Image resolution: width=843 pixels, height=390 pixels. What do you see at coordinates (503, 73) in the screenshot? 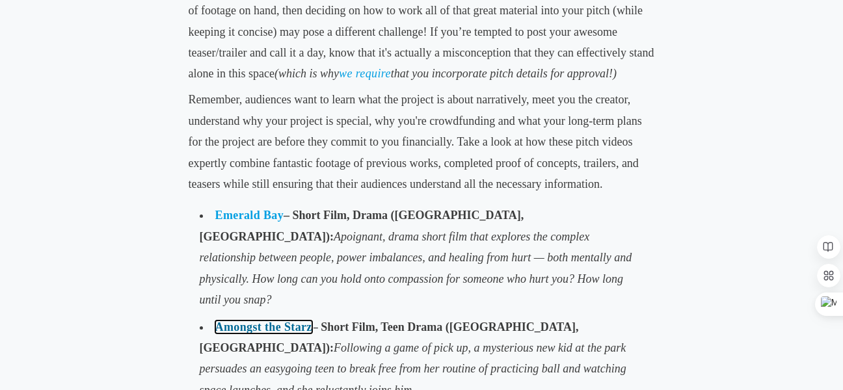
I see `span: that you incorporate pitch details for approval!)` at bounding box center [503, 73].